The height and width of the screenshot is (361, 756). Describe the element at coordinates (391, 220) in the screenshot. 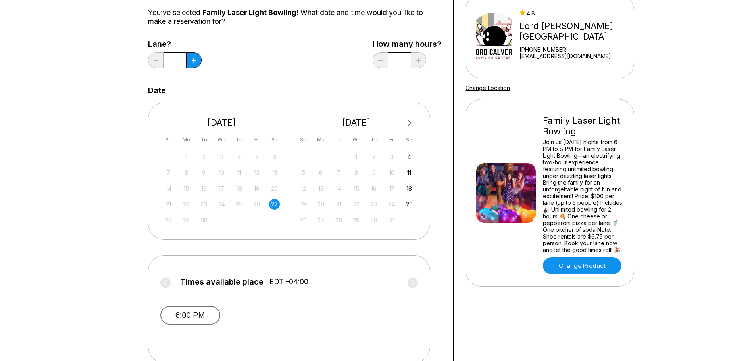

I see `div: Not available Friday, October 31st, 2025` at that location.